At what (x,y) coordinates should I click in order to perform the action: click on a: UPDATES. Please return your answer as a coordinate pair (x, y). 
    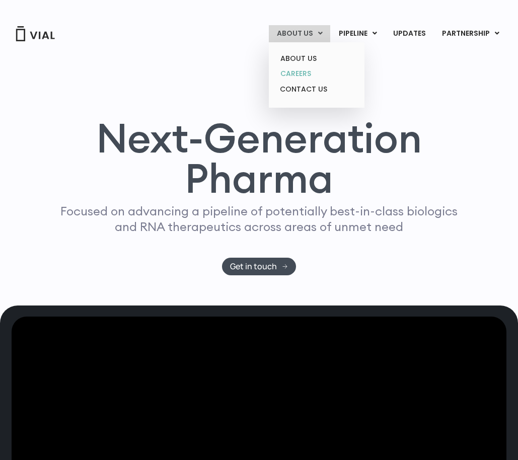
    Looking at the image, I should click on (409, 34).